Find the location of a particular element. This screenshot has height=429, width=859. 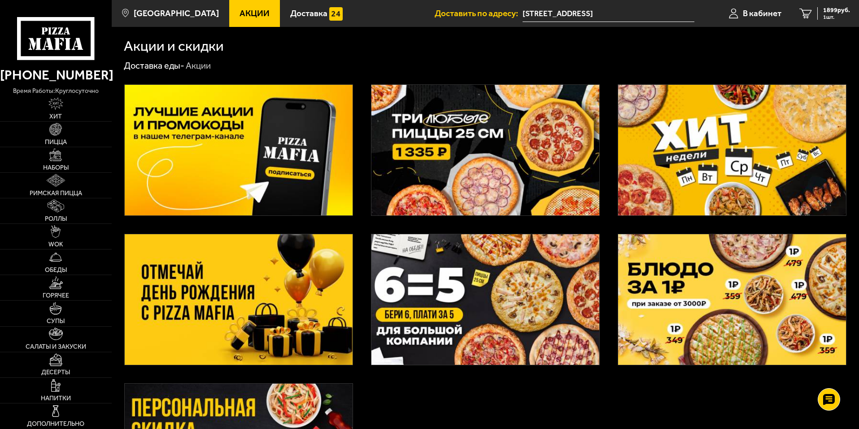

span: Доставка is located at coordinates (309, 13).